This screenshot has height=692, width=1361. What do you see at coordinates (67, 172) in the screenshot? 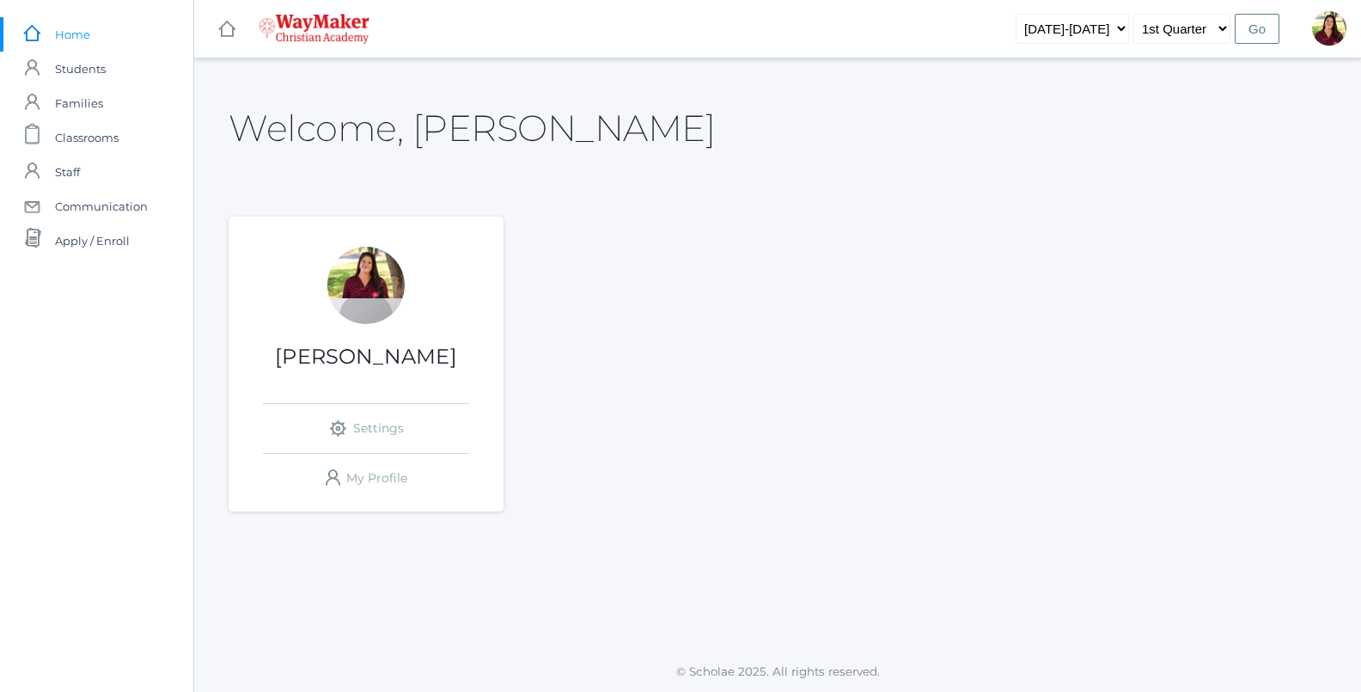
I see `span: Staff` at bounding box center [67, 172].